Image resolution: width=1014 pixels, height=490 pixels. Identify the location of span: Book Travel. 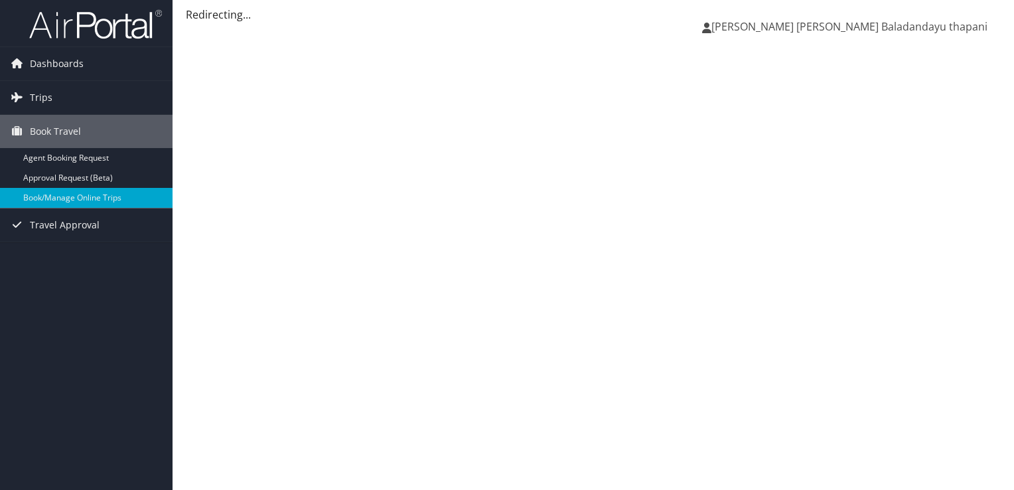
(55, 131).